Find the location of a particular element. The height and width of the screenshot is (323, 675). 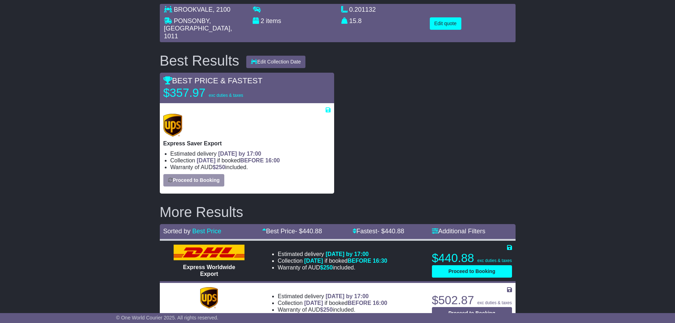

button: Edit quote is located at coordinates (445, 23).